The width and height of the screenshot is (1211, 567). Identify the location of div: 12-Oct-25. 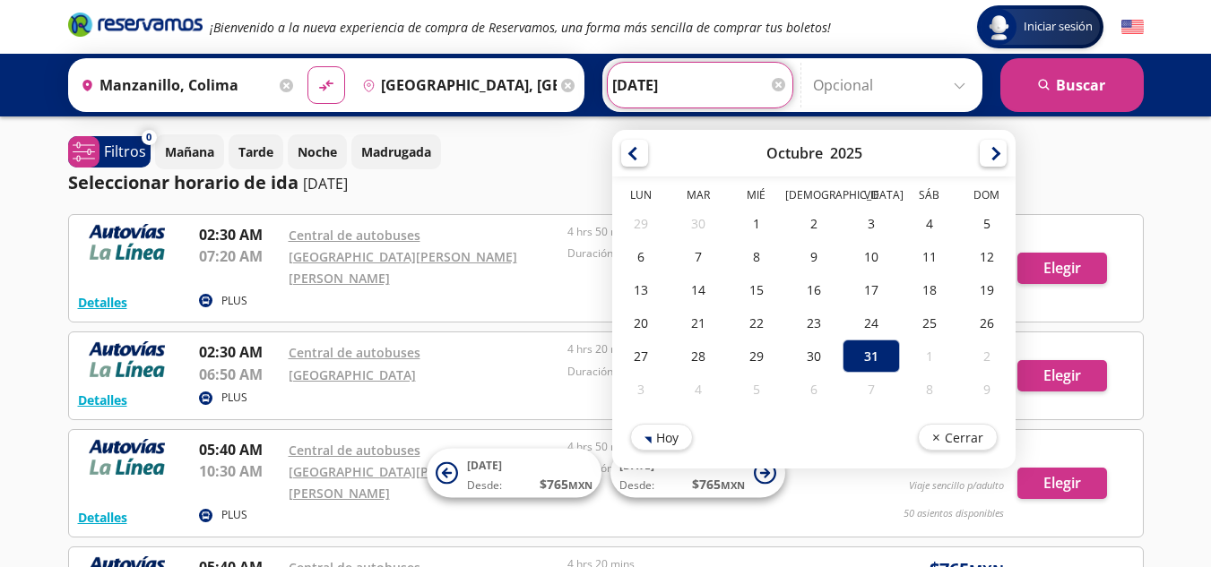
(986, 256).